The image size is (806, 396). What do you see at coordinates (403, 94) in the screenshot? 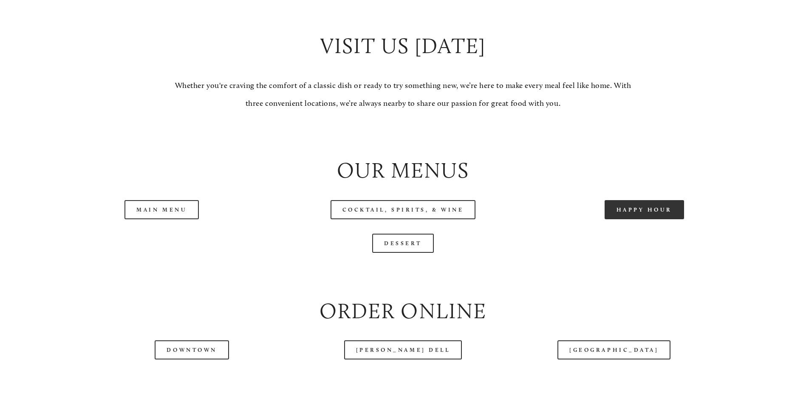
I see `p: Whether you're craving the comfort of a classic dish or ready to try something new, we’re here to...` at bounding box center [403, 94].